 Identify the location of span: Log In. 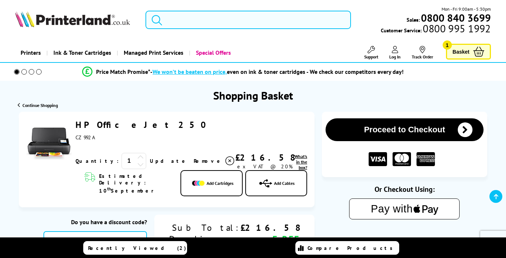
(394, 57).